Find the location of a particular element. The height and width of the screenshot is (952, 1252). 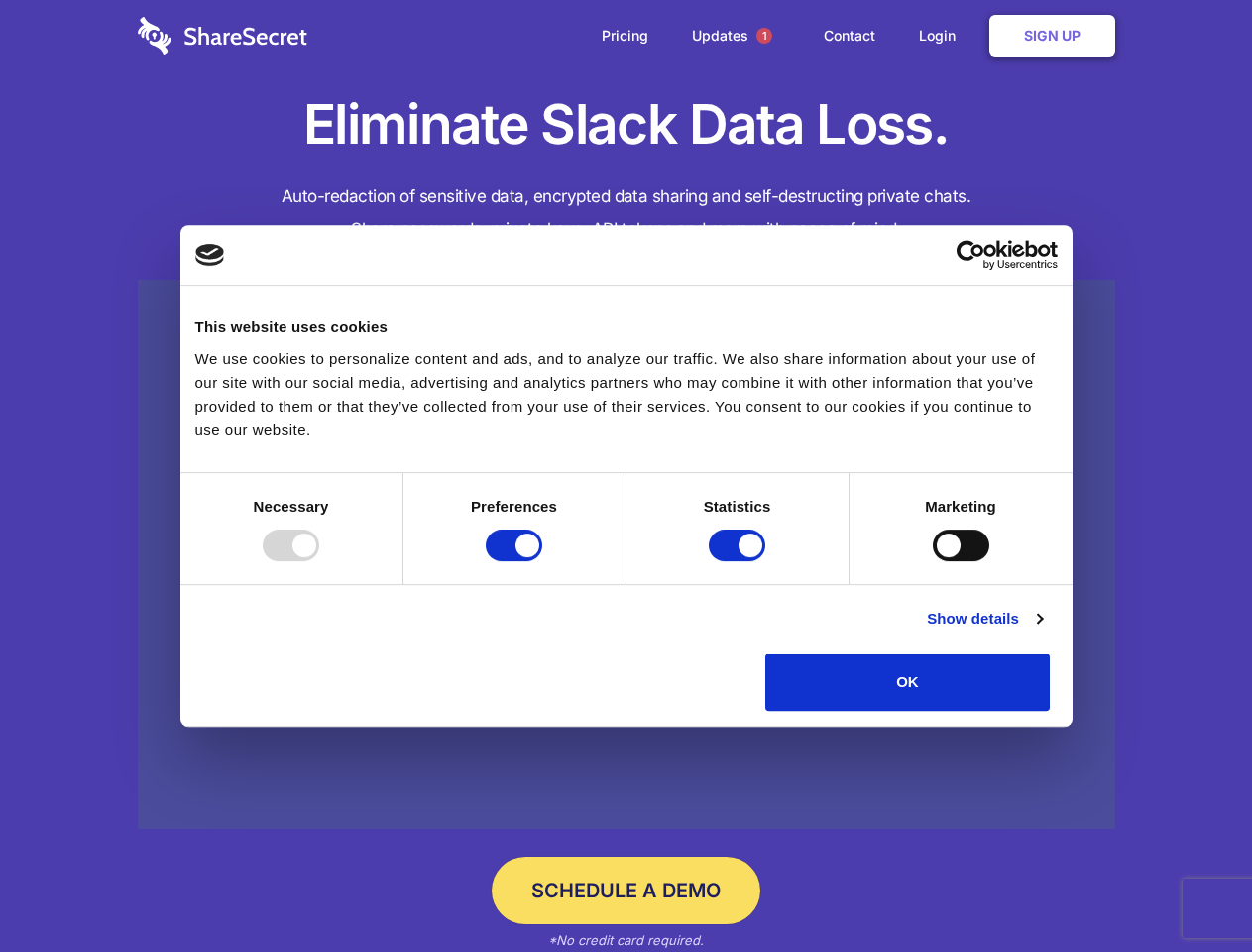

h4: Auto-redaction of sensitive data, encrypted data sharing and self-destructing private chats. Shar... is located at coordinates (626, 213).